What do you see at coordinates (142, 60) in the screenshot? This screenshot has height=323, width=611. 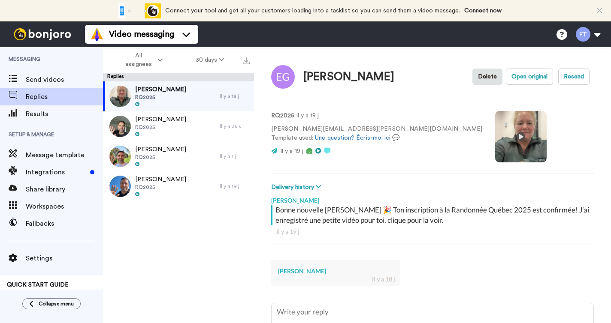 I see `button: All assignees` at bounding box center [142, 60].